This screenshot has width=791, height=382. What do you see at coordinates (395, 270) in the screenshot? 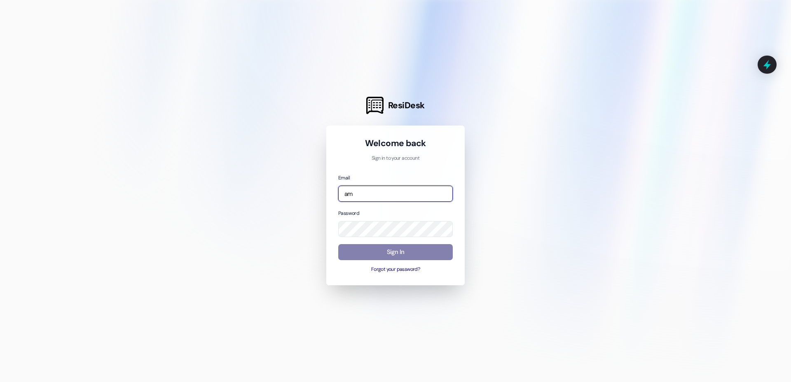
I see `button: Forgot your password?` at bounding box center [395, 270].